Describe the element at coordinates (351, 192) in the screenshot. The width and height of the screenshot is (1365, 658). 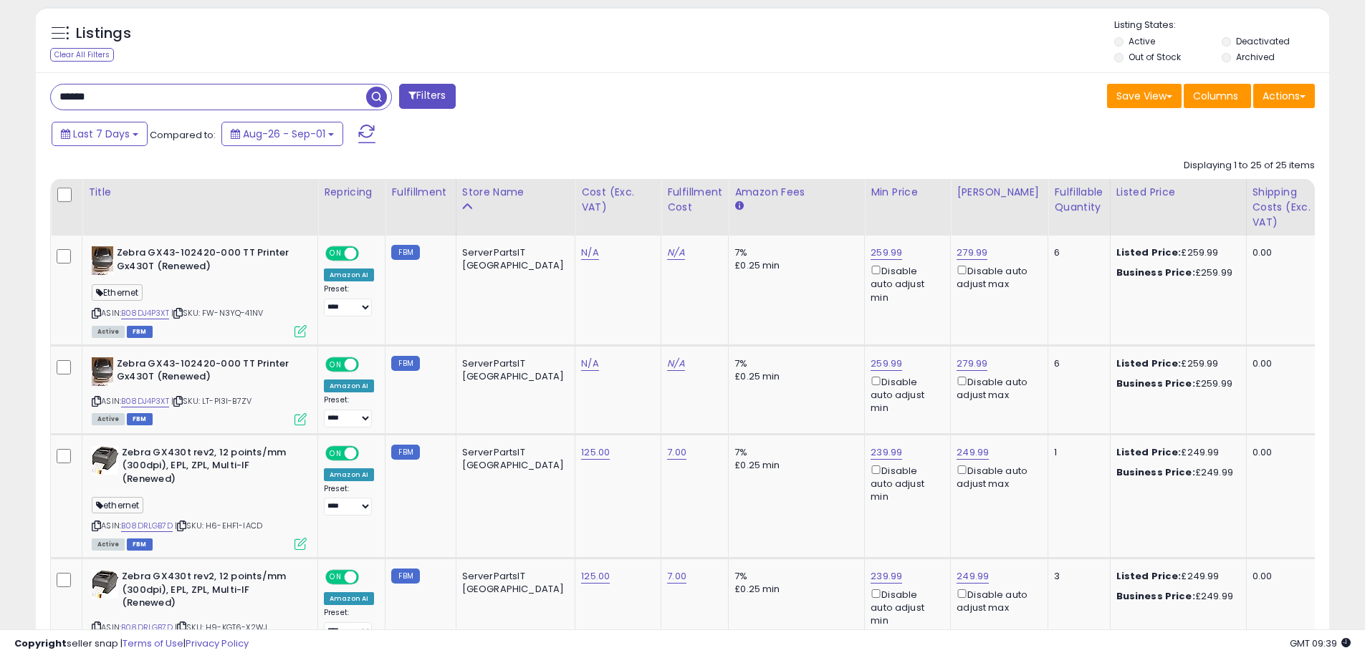
I see `div: Repricing` at that location.